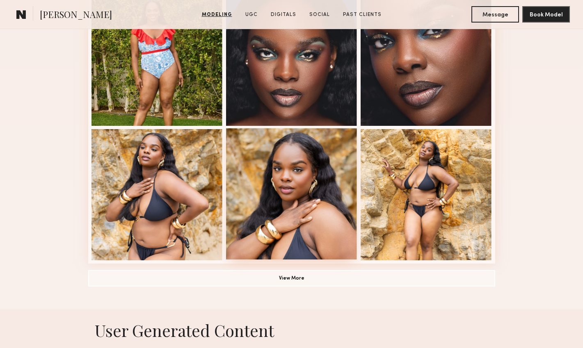 This screenshot has height=348, width=583. What do you see at coordinates (546, 14) in the screenshot?
I see `button: Book Model` at bounding box center [546, 14].